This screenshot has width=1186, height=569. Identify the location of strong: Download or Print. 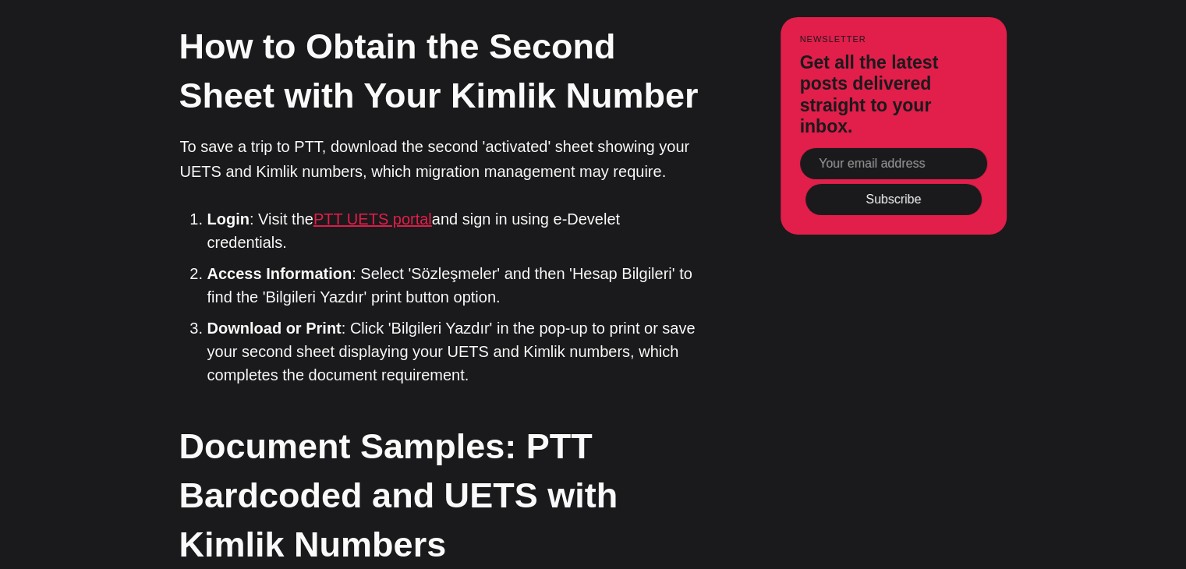
(274, 328).